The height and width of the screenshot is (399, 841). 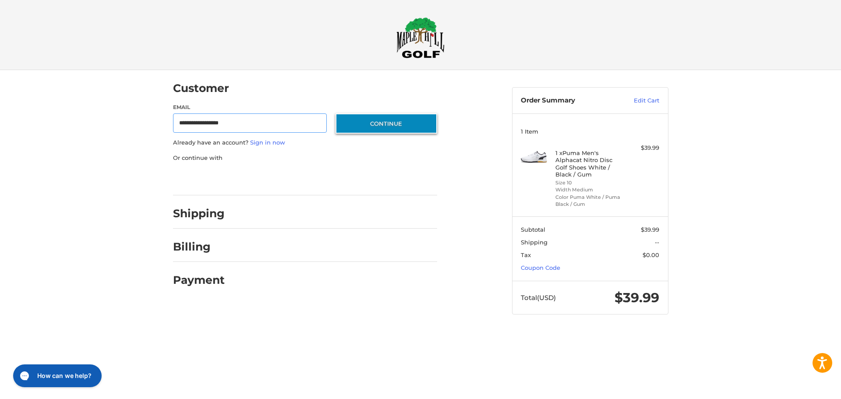 What do you see at coordinates (386, 124) in the screenshot?
I see `button: Continue` at bounding box center [386, 124].